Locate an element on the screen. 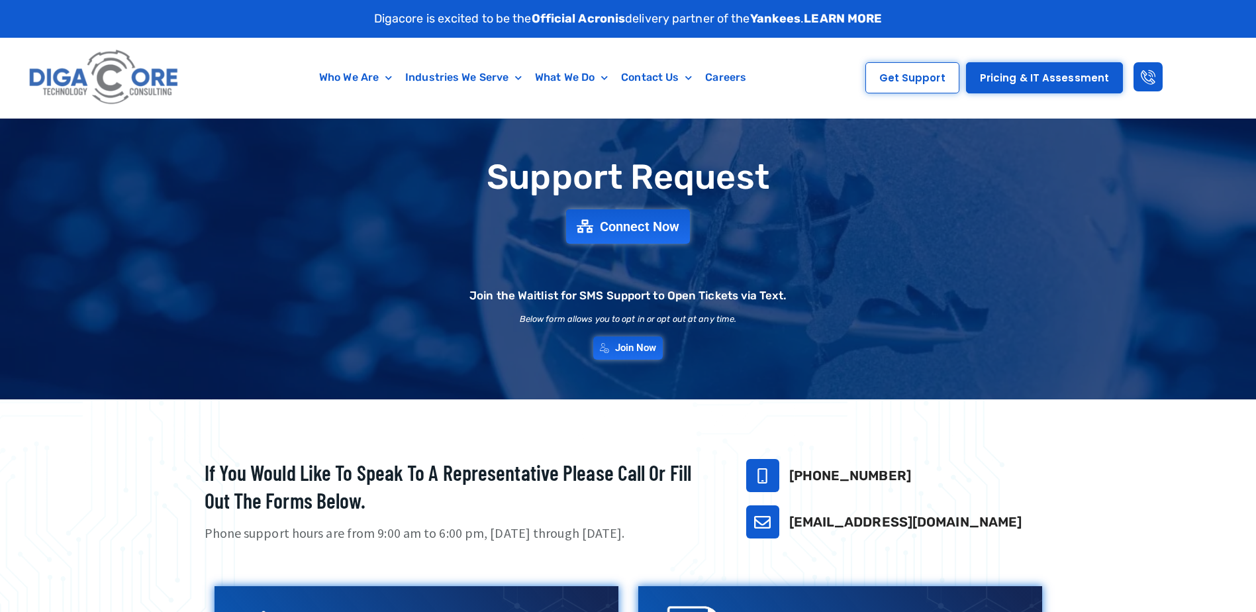 The height and width of the screenshot is (612, 1256). span: Join Now is located at coordinates (636, 348).